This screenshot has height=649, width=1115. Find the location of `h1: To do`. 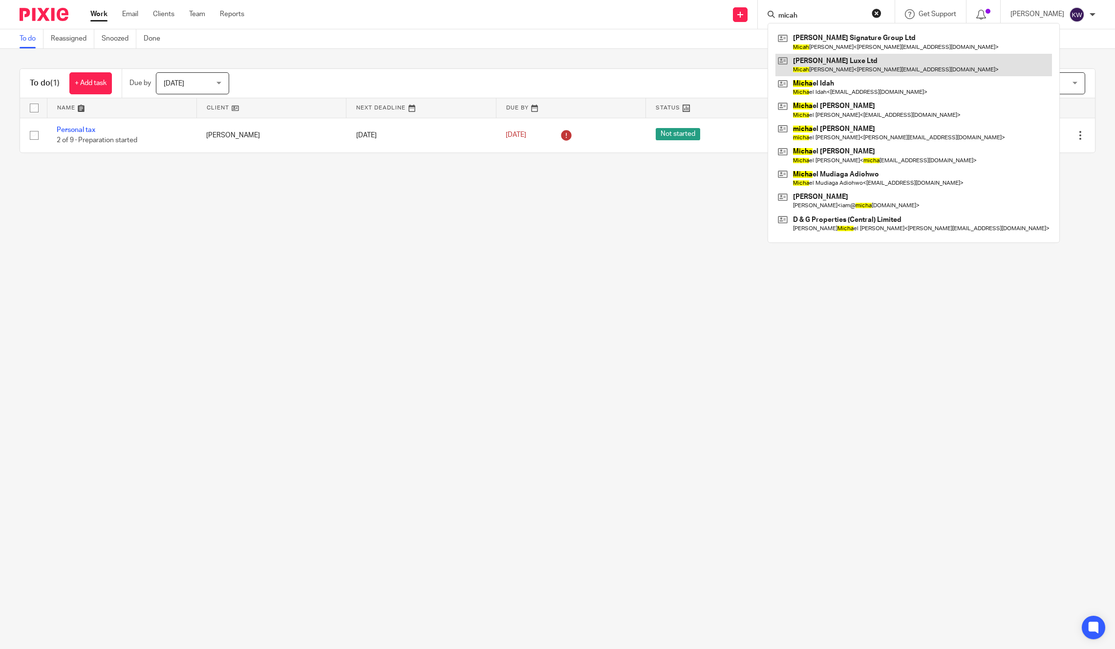

h1: To do is located at coordinates (44, 83).